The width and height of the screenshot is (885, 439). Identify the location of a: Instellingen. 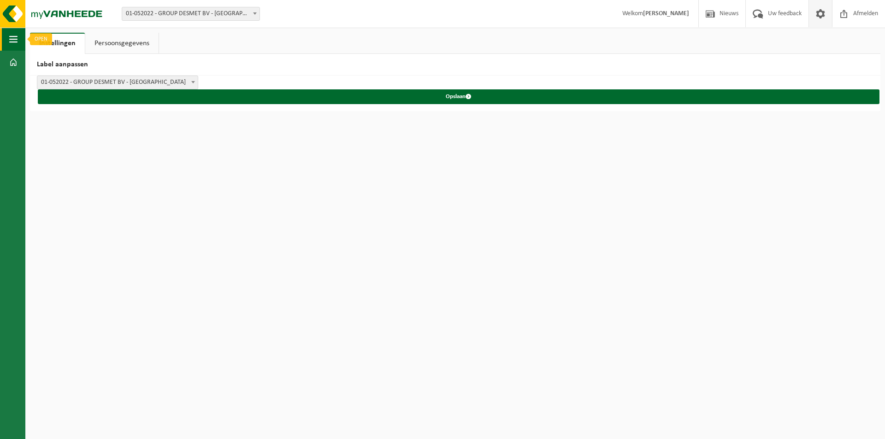
(57, 43).